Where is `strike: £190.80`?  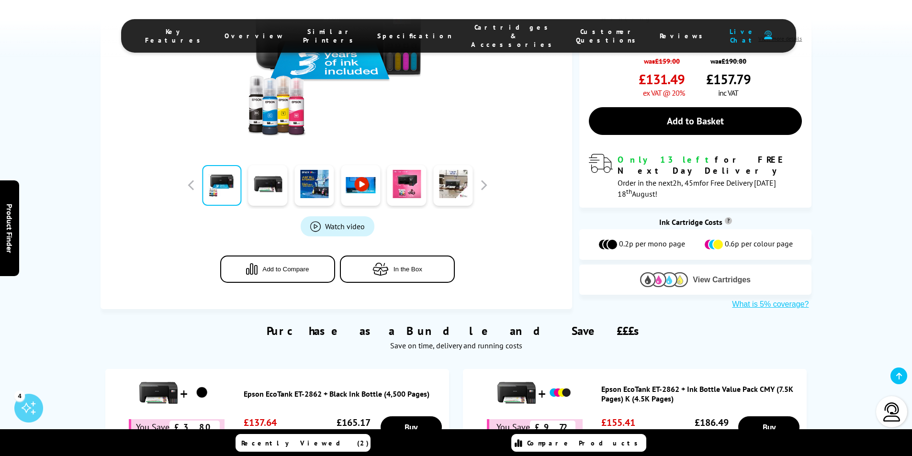 strike: £190.80 is located at coordinates (734, 61).